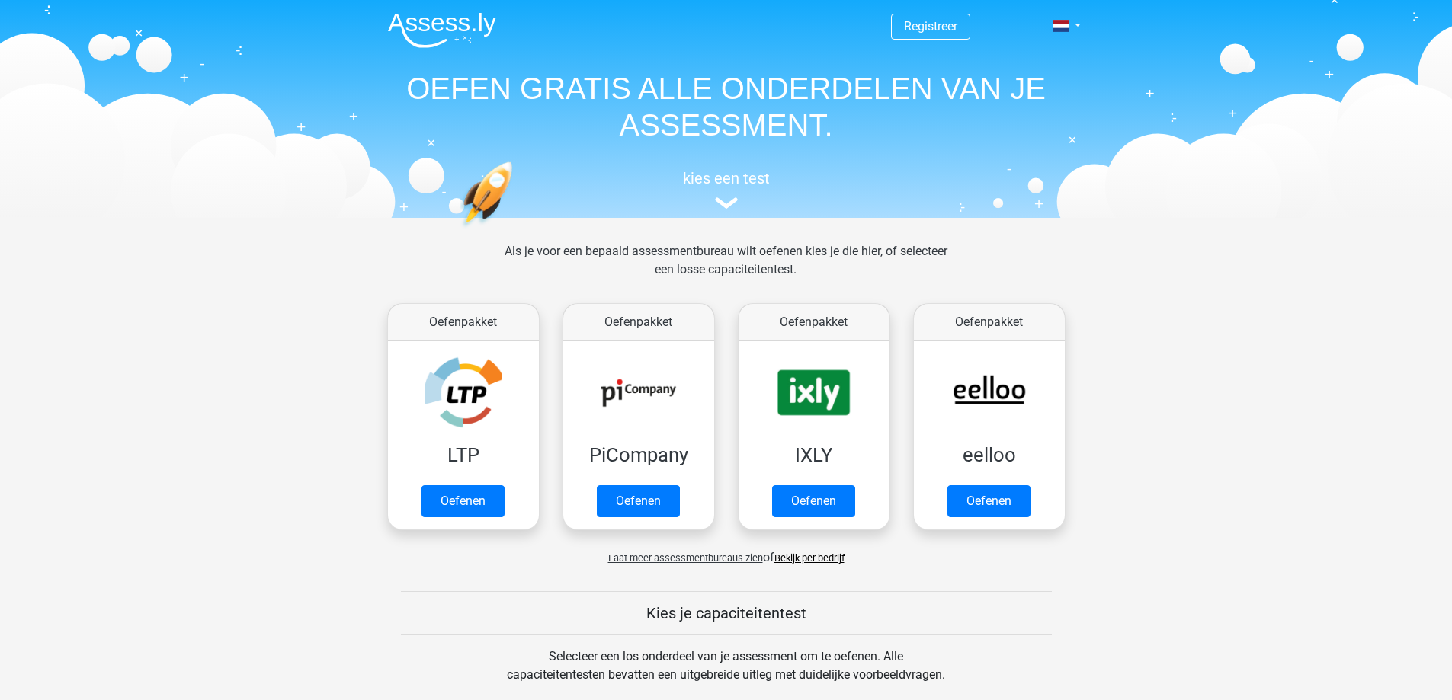  What do you see at coordinates (726, 189) in the screenshot?
I see `a: kies een test` at bounding box center [726, 189].